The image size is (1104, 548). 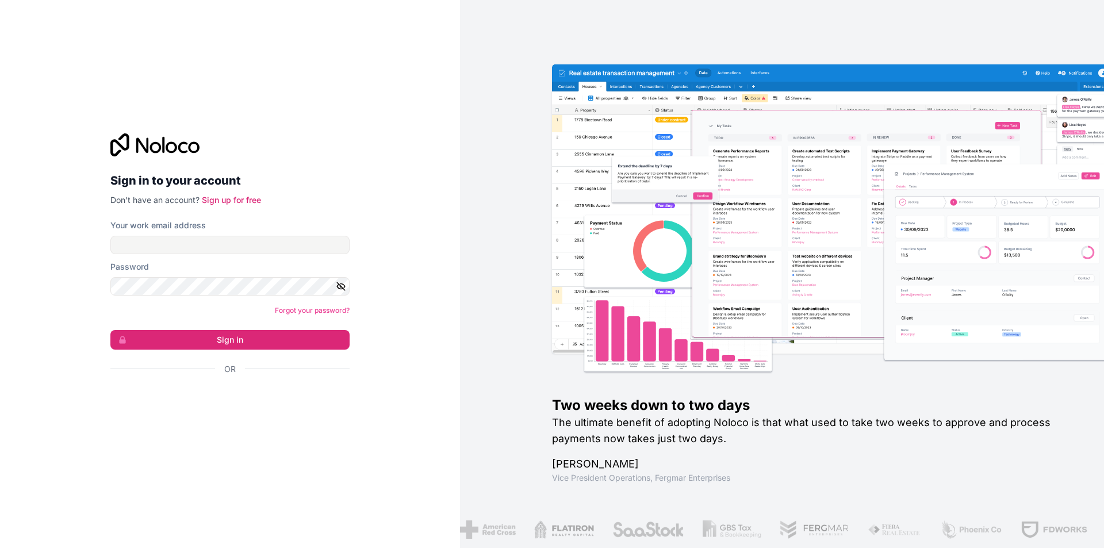 I want to click on img: /assets/phoenix-BREaitsQ.png, so click(x=971, y=530).